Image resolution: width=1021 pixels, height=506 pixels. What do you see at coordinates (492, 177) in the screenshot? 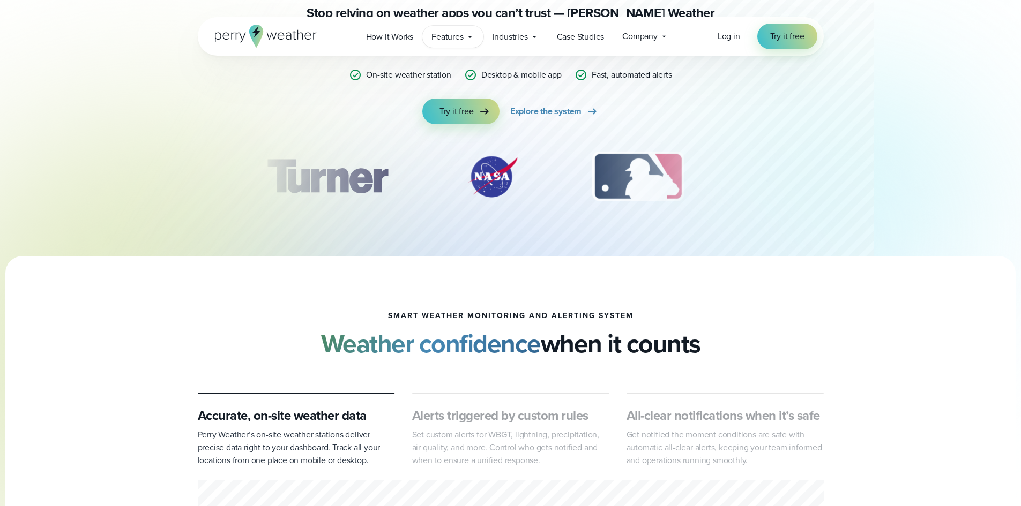
I see `div: 2 of 12` at bounding box center [492, 177].